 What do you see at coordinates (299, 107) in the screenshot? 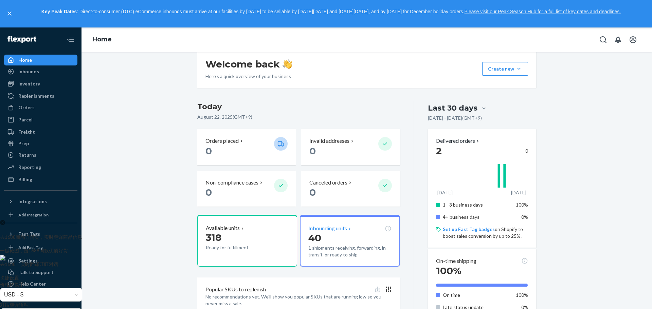
I see `h3: Today` at bounding box center [299, 107].